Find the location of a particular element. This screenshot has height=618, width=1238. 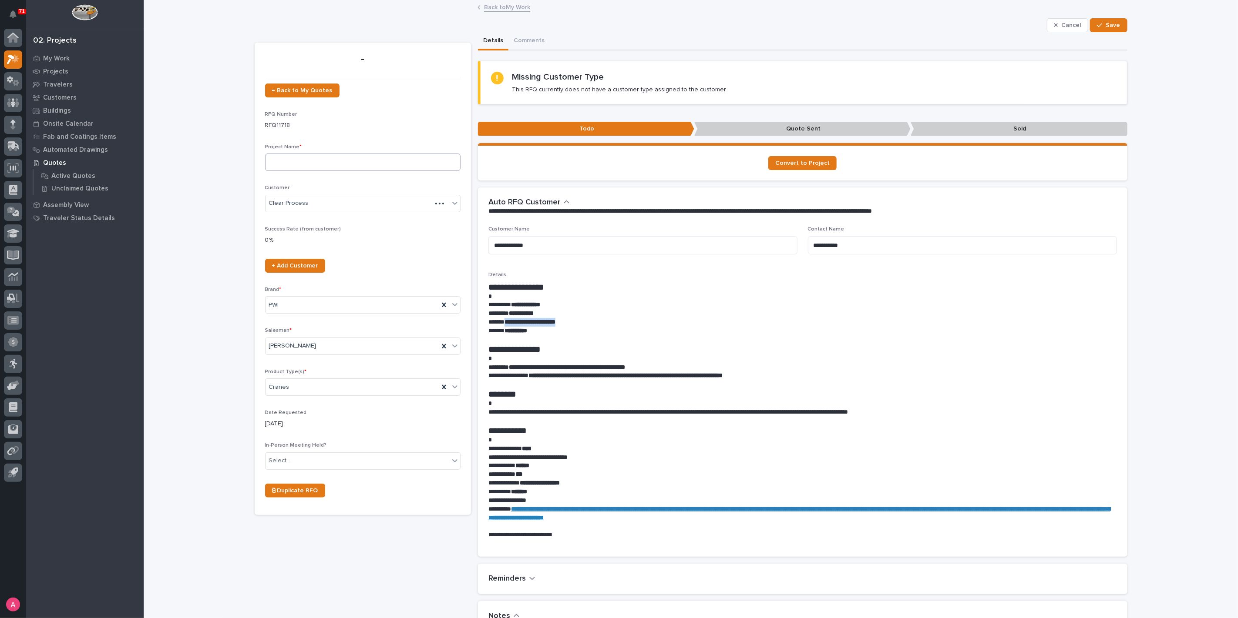

span: Cranes is located at coordinates (279, 387).